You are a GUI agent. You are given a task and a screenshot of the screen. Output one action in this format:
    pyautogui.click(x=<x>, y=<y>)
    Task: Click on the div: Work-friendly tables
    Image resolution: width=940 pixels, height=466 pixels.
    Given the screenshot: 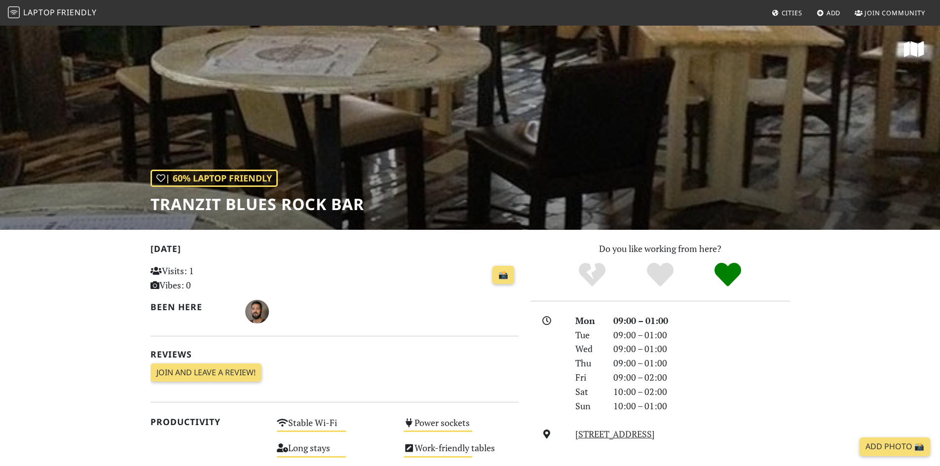 What is the action you would take?
    pyautogui.click(x=461, y=452)
    